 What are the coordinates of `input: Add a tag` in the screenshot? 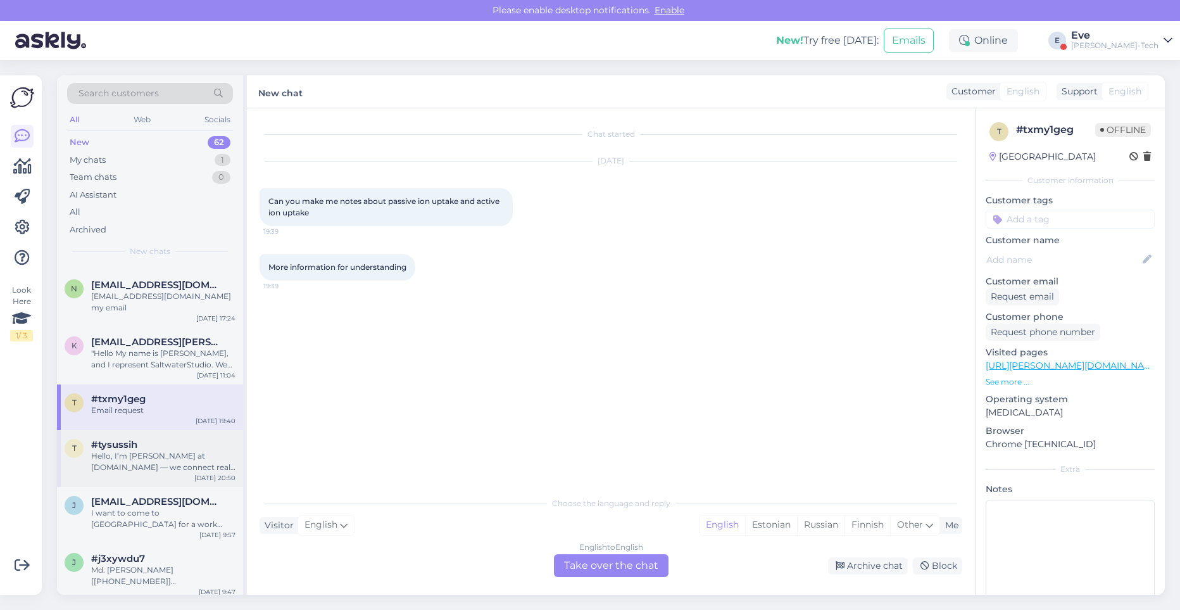 It's located at (1070, 219).